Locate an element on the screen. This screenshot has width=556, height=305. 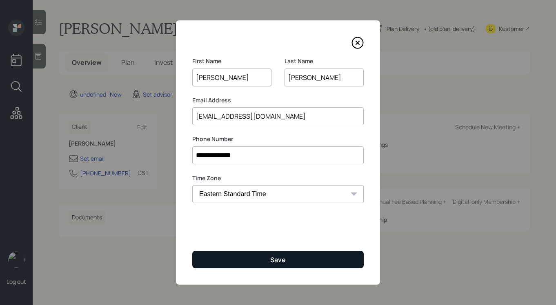
label: Time Zone is located at coordinates (278, 178).